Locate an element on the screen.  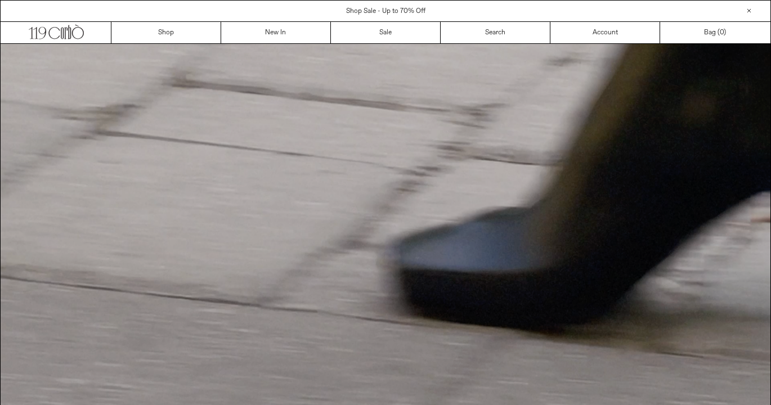
span: 0 is located at coordinates (722, 33).